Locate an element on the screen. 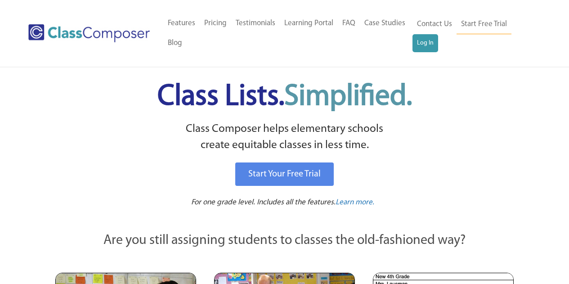  span: Simplified. is located at coordinates (348, 97).